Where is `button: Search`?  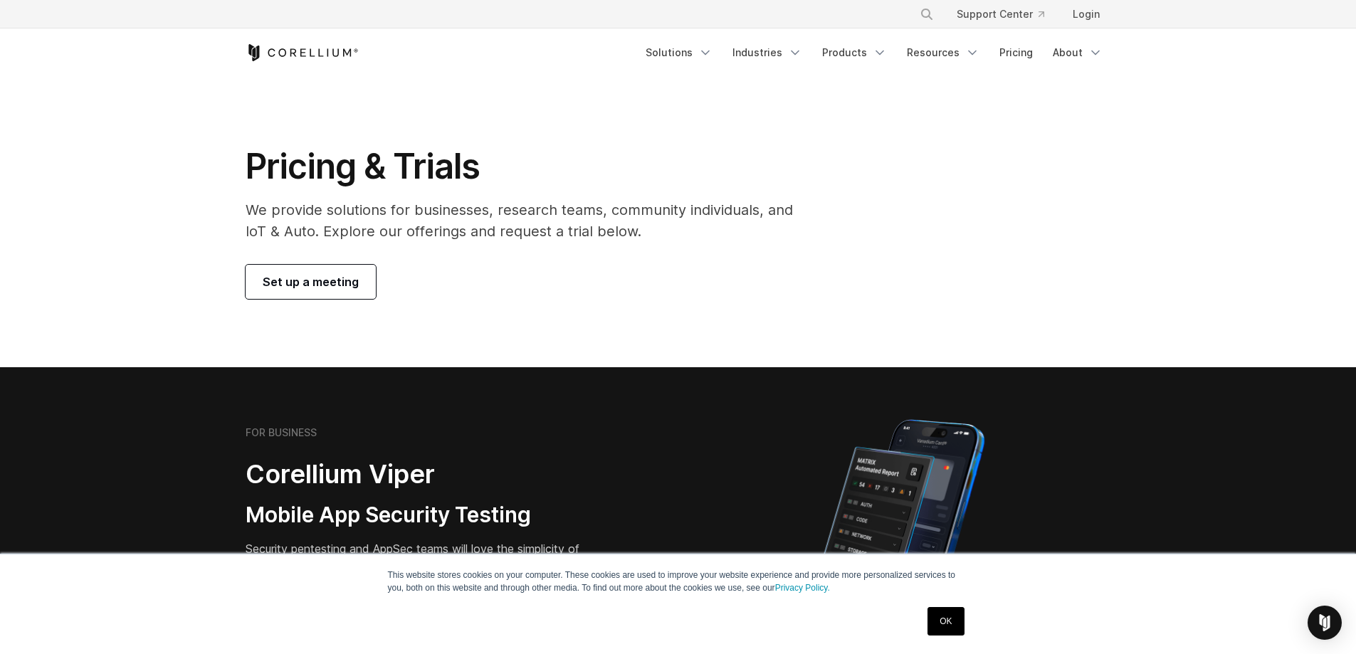
button: Search is located at coordinates (927, 14).